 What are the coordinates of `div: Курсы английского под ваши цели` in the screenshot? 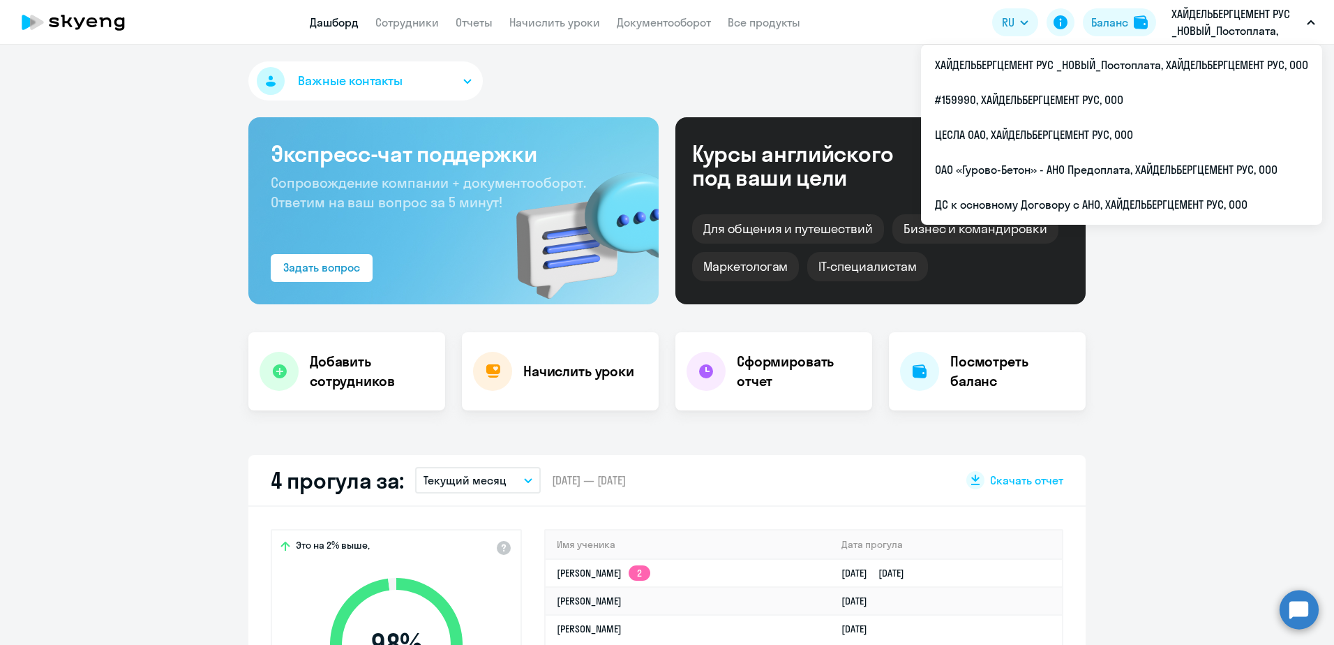 It's located at (812, 165).